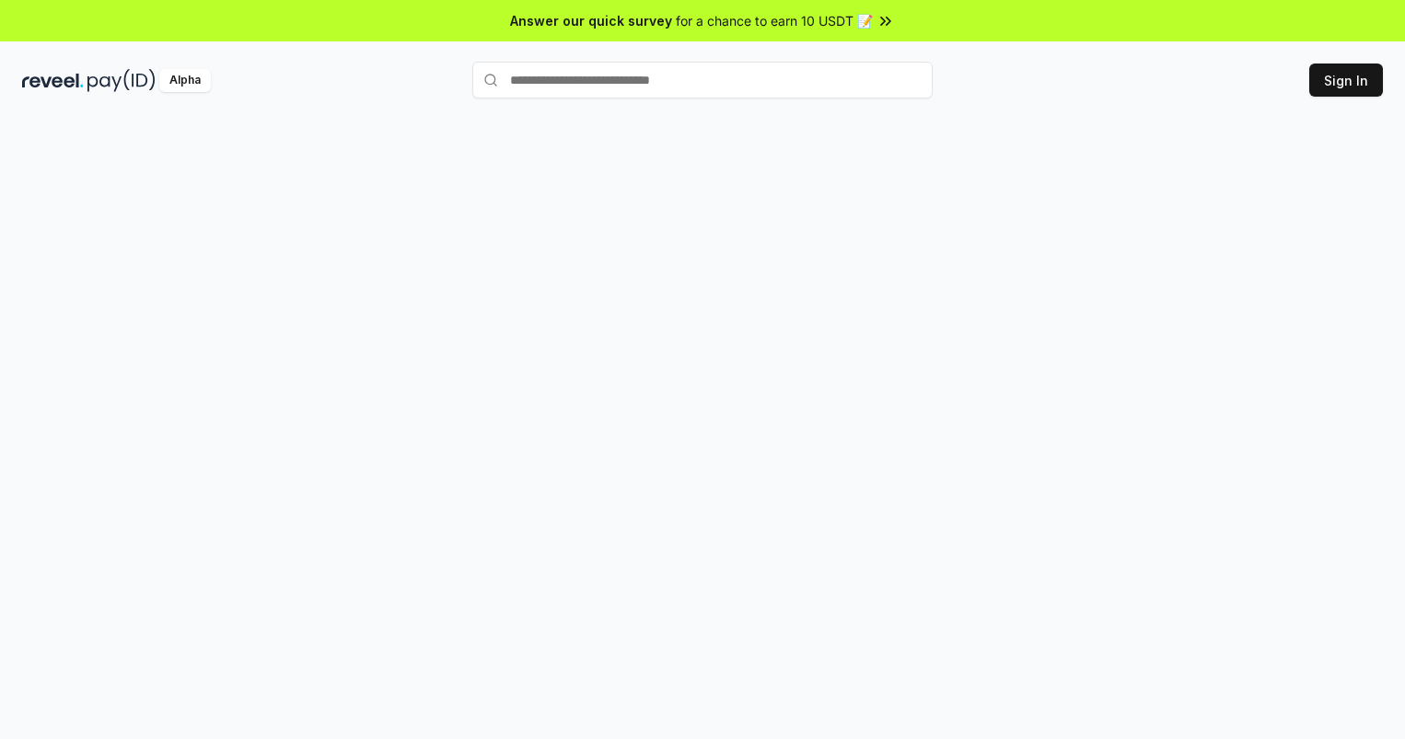  What do you see at coordinates (774, 20) in the screenshot?
I see `span: for a chance to earn 10 USDT 📝` at bounding box center [774, 20].